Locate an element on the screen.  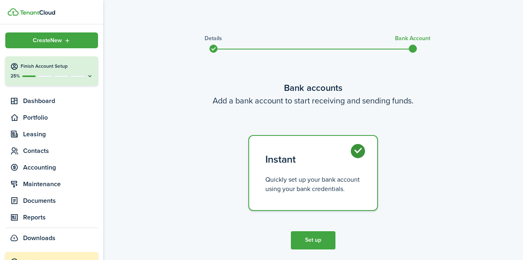
span: Reports is located at coordinates (60, 217).